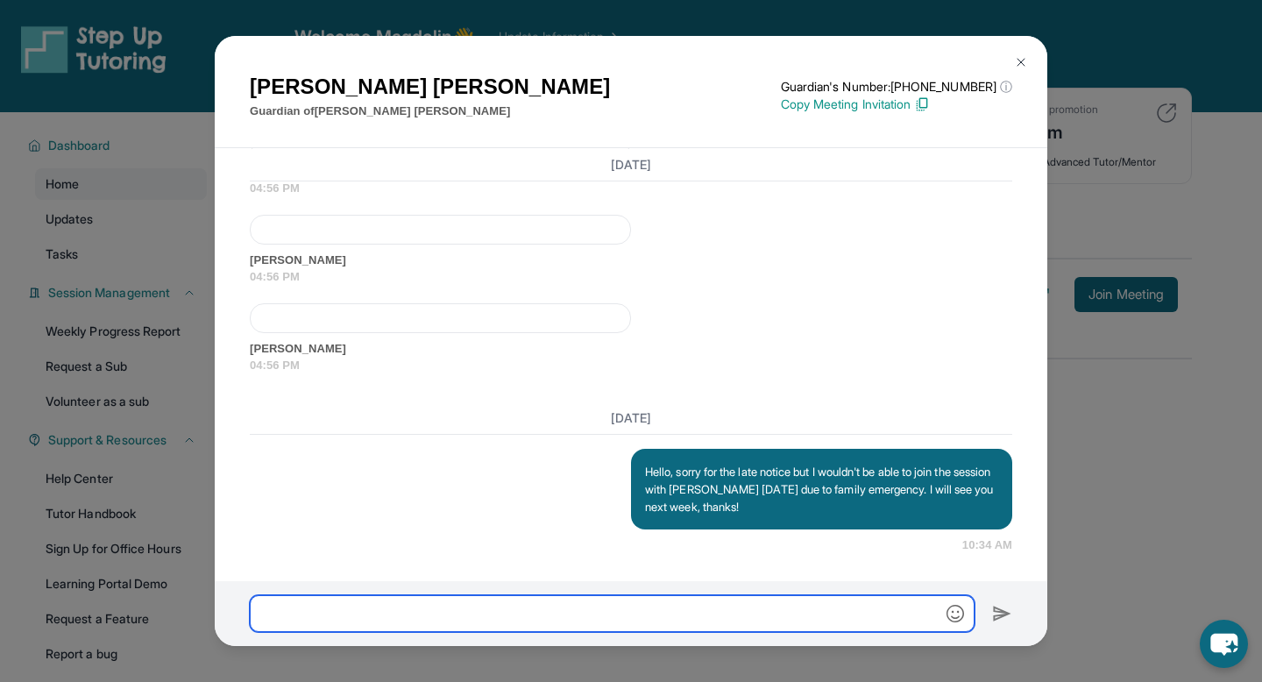  Describe the element at coordinates (897, 104) in the screenshot. I see `p: Copy Meeting Invitation` at that location.